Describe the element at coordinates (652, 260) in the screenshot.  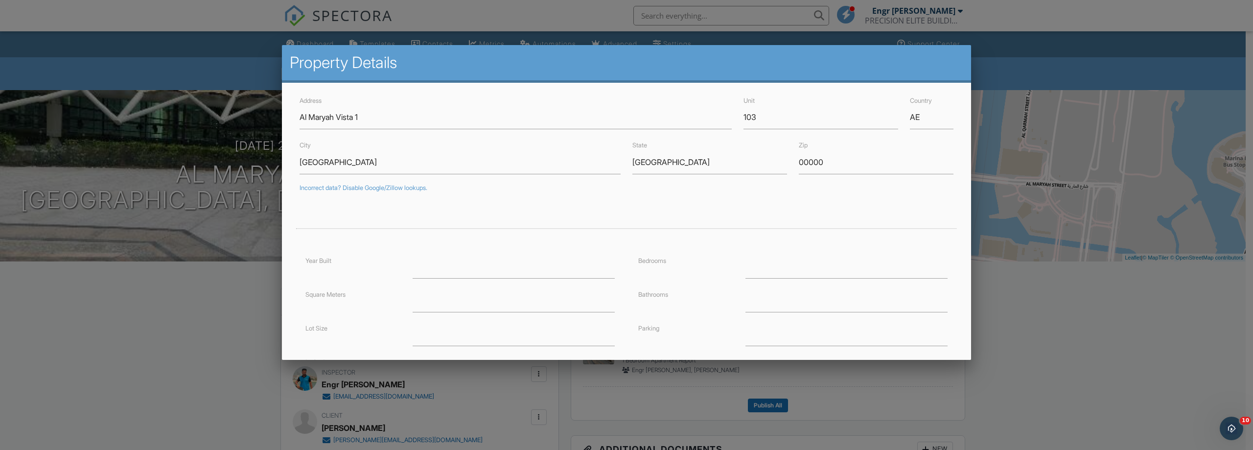
I see `label: Bedrooms` at that location.